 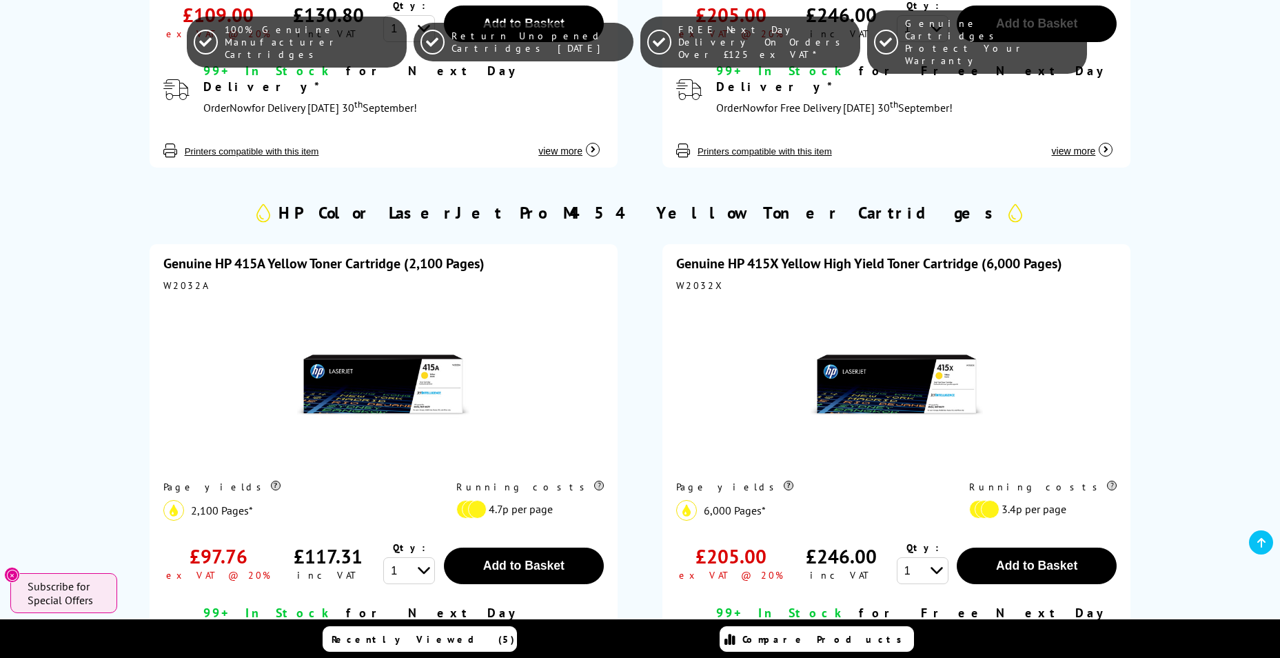 I want to click on div: W2032X, so click(x=896, y=285).